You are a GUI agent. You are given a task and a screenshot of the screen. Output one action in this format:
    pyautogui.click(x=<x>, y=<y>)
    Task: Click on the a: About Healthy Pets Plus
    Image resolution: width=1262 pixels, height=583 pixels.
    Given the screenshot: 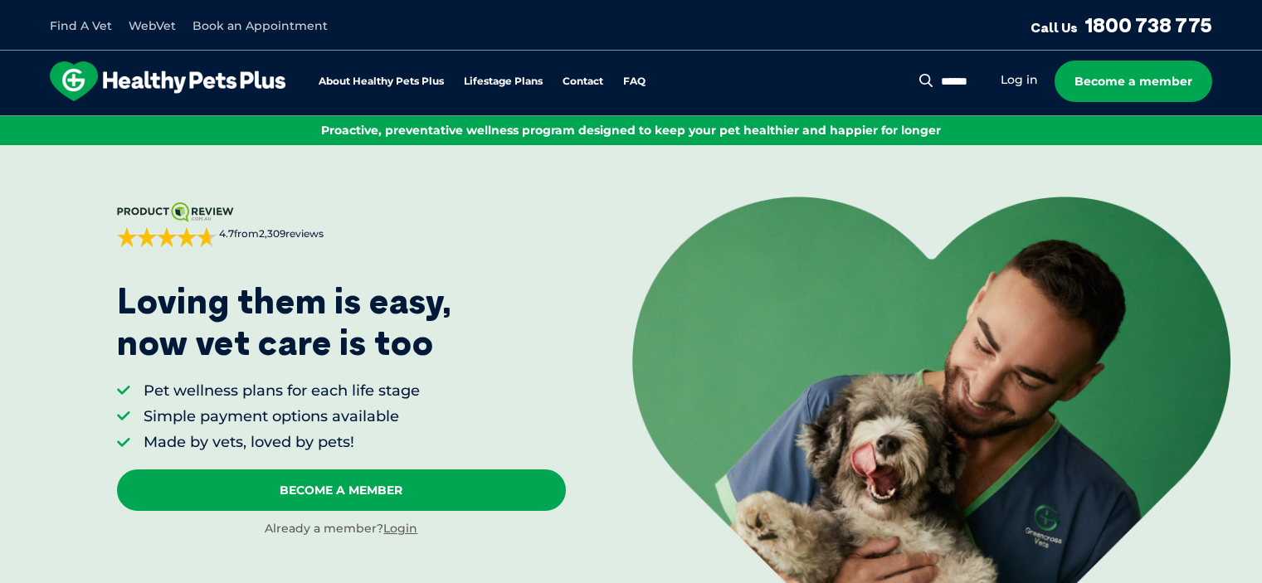 What is the action you would take?
    pyautogui.click(x=381, y=81)
    